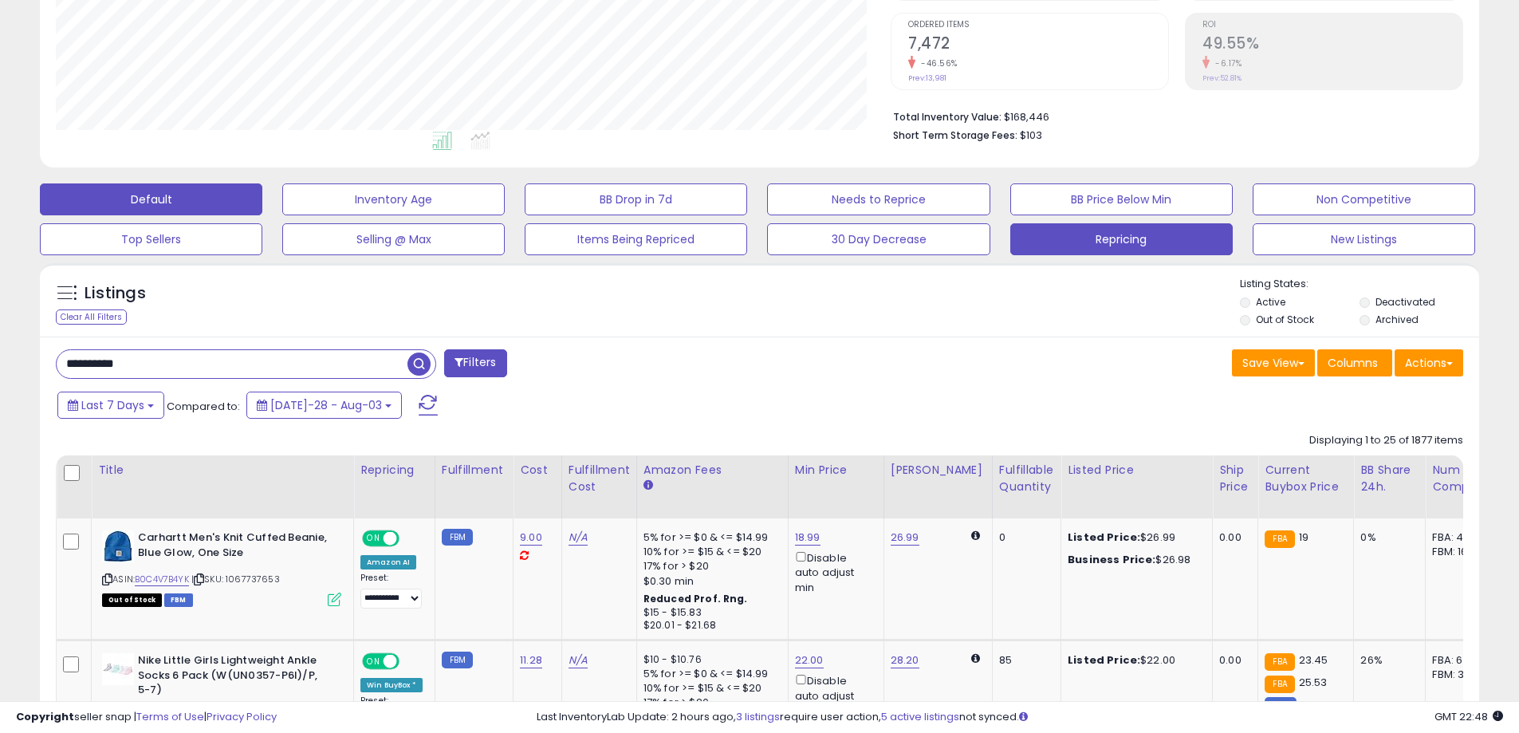 The image size is (1519, 733). Describe the element at coordinates (234, 677) in the screenshot. I see `b: Nike Little Girls Lightweight Ankle Socks 6 Pack (W(UN0357-P6I)/P, 5-7)` at that location.